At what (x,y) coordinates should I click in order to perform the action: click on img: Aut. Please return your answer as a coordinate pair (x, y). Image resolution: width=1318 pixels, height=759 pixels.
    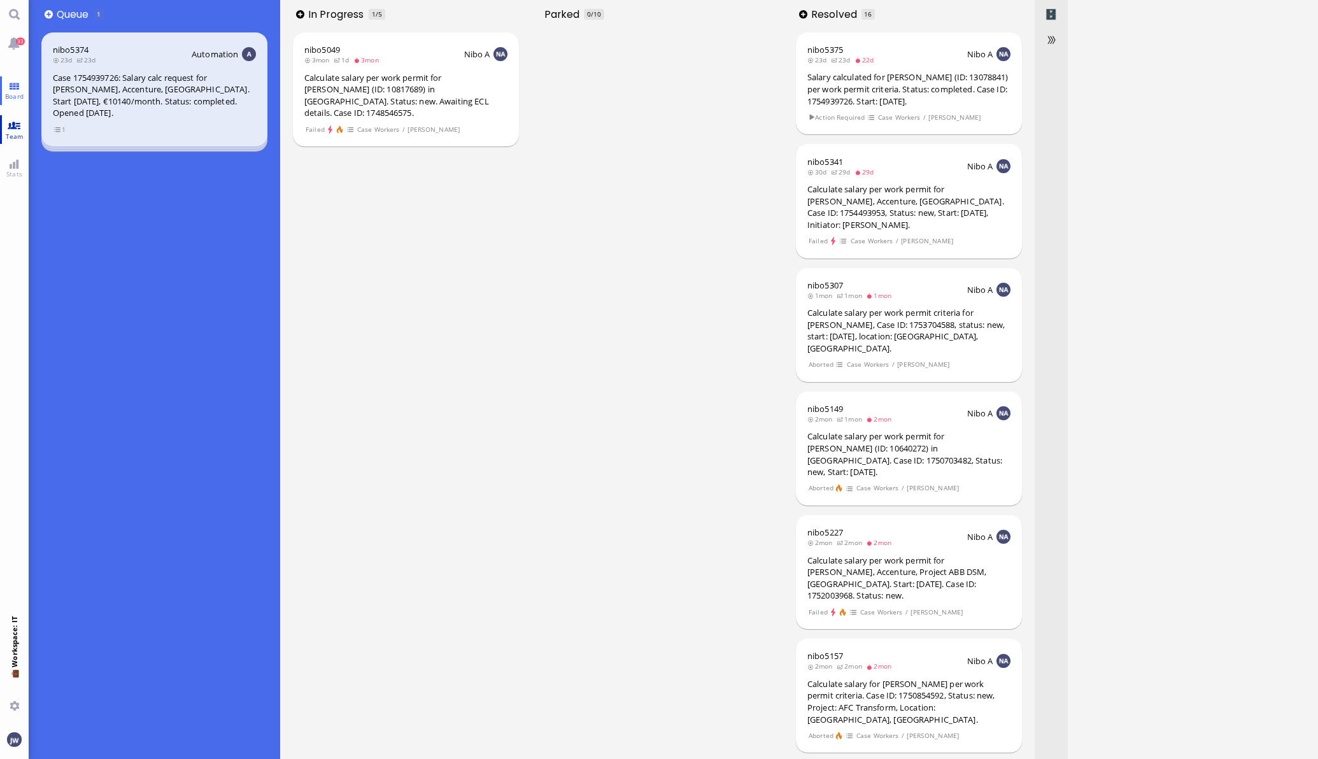
    Looking at the image, I should click on (249, 54).